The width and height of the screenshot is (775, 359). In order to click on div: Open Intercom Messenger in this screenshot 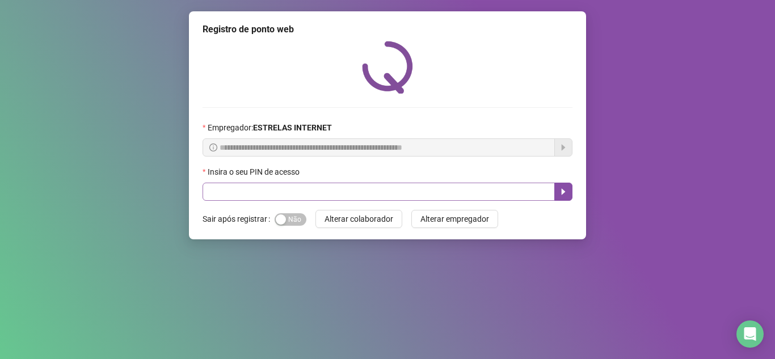, I will do `click(750, 334)`.